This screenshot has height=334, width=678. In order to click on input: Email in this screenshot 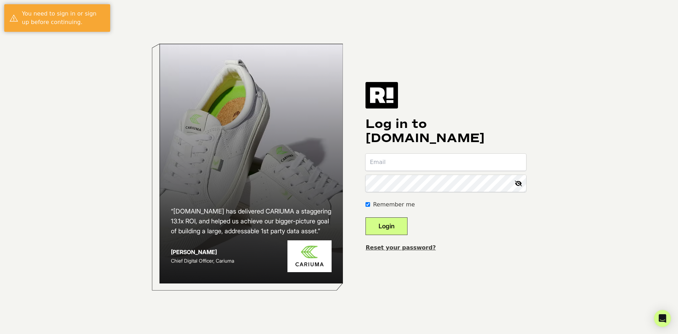, I will do `click(446, 162)`.